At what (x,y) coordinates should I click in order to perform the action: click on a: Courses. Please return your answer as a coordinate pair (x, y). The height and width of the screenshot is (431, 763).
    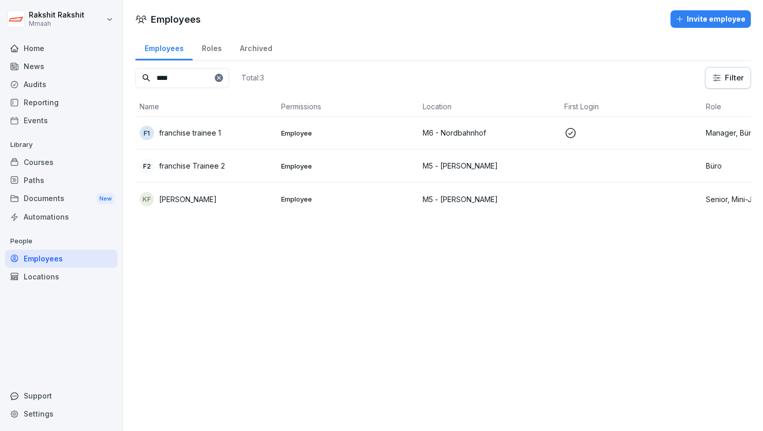
    Looking at the image, I should click on (61, 162).